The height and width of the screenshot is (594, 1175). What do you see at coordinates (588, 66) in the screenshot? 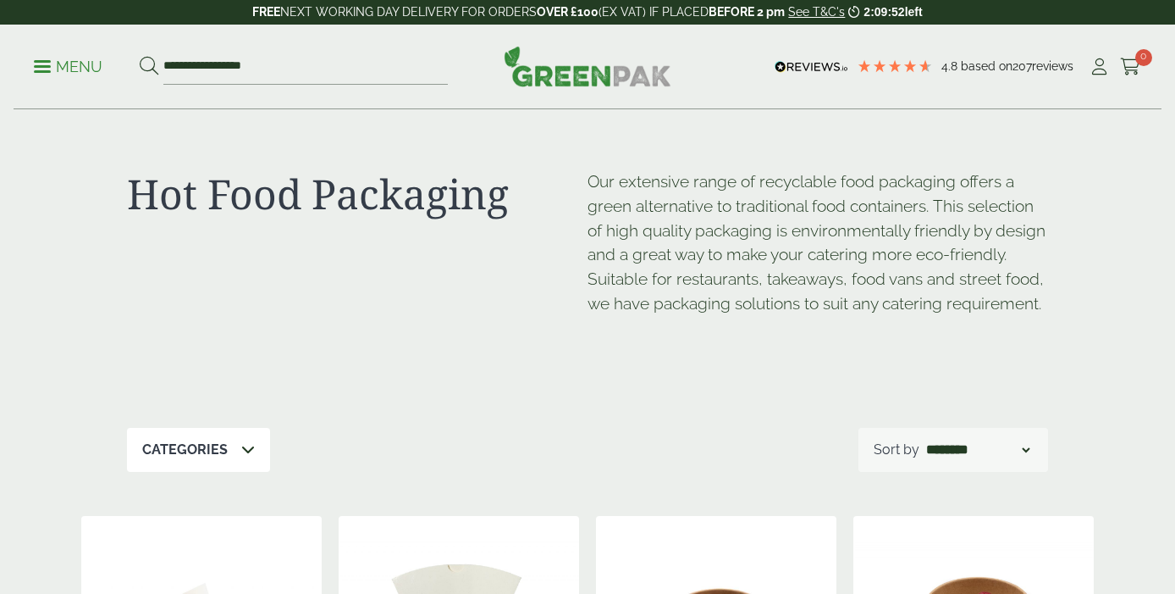
I see `img: GreenPak Supplies` at bounding box center [588, 66].